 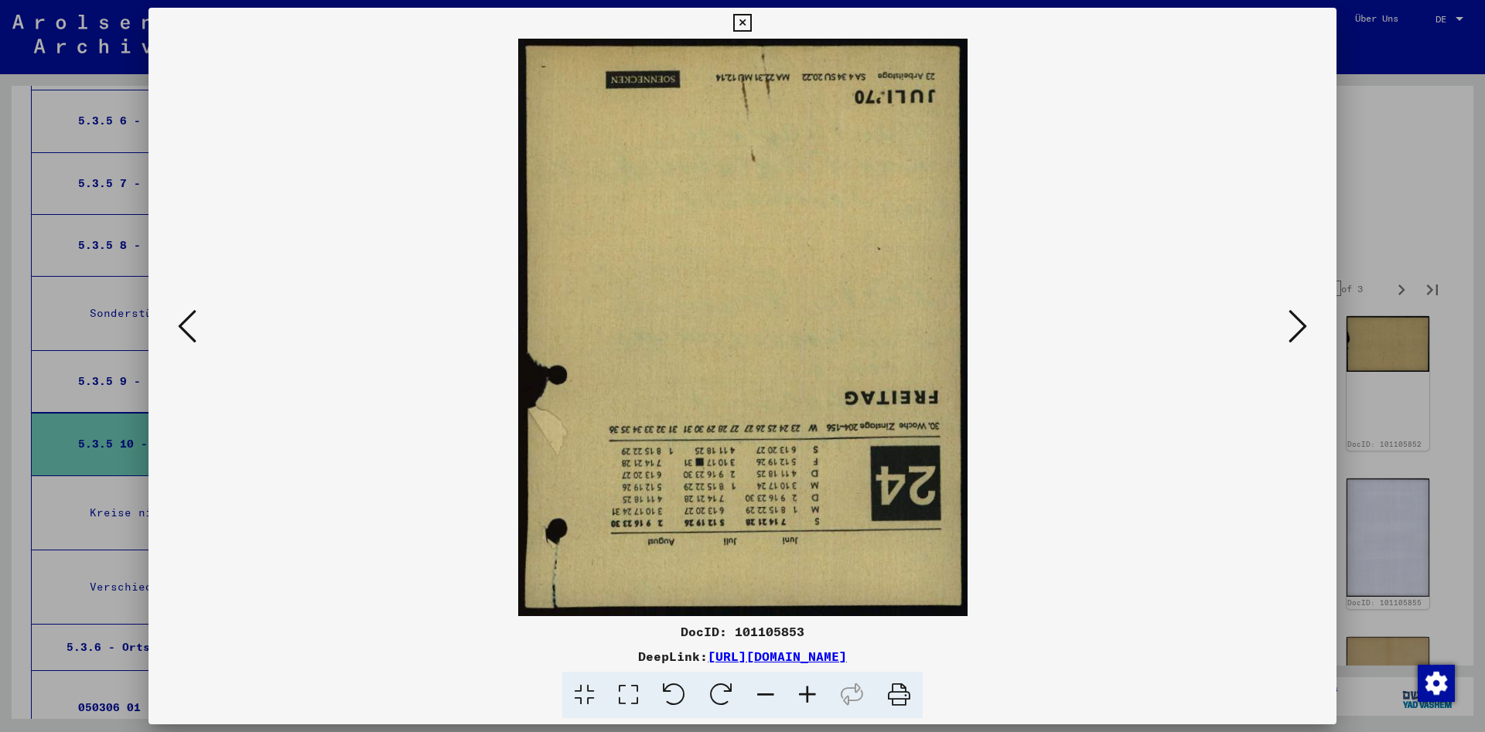 What do you see at coordinates (1435, 683) in the screenshot?
I see `div: Zustimmung ändern` at bounding box center [1435, 683].